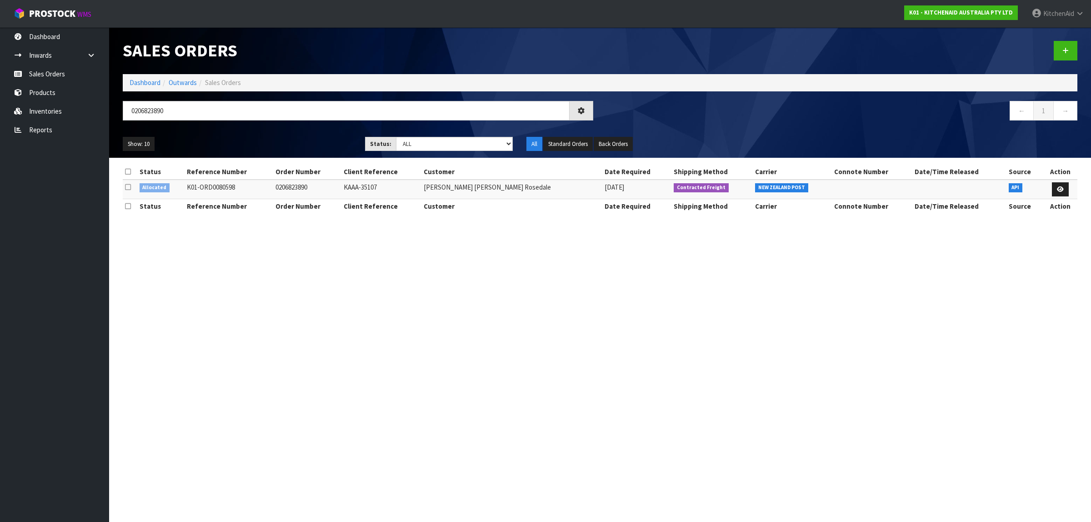 The image size is (1091, 522). I want to click on img: cube-alt.png, so click(19, 13).